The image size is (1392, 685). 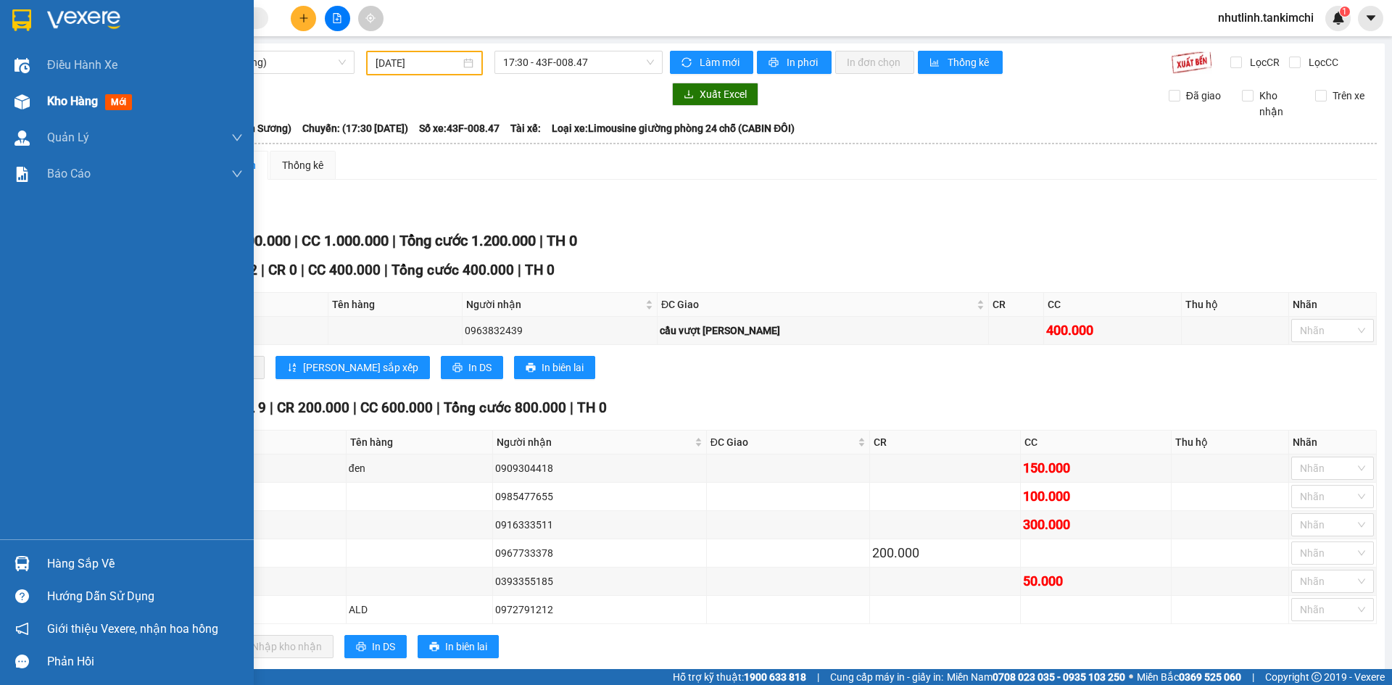 I want to click on span: ĐC Giao, so click(x=783, y=442).